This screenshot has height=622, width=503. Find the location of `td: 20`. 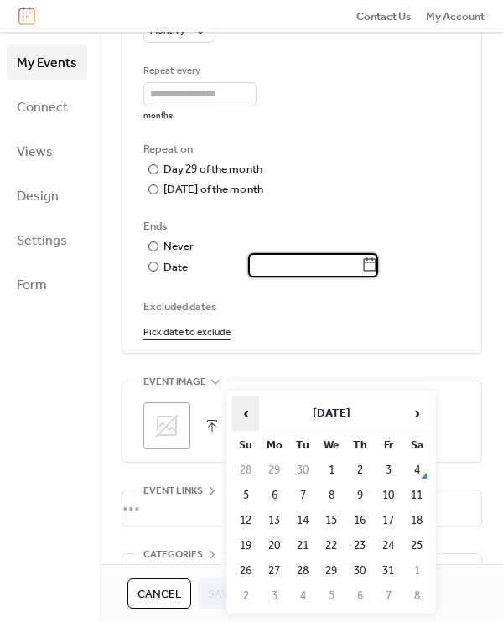

td: 20 is located at coordinates (274, 546).